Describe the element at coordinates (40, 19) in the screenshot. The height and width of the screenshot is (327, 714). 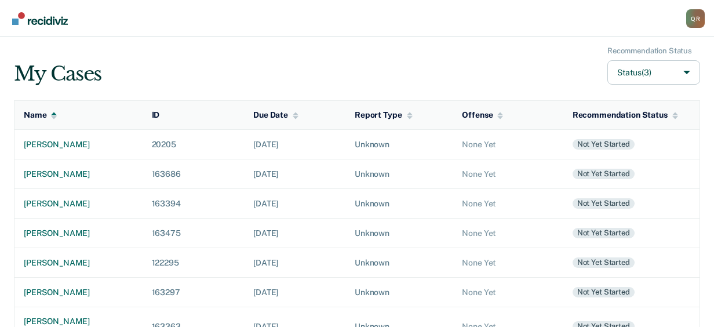
I see `img: Recidiviz` at that location.